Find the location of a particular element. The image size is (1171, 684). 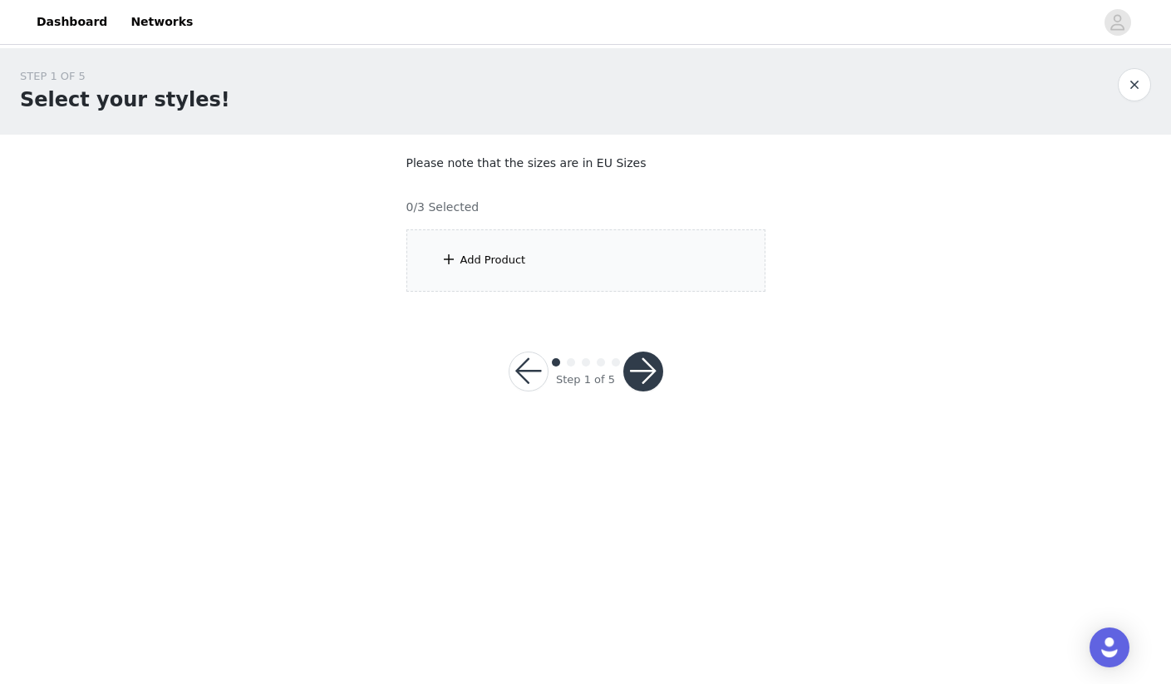

div: Add Product is located at coordinates (493, 260).